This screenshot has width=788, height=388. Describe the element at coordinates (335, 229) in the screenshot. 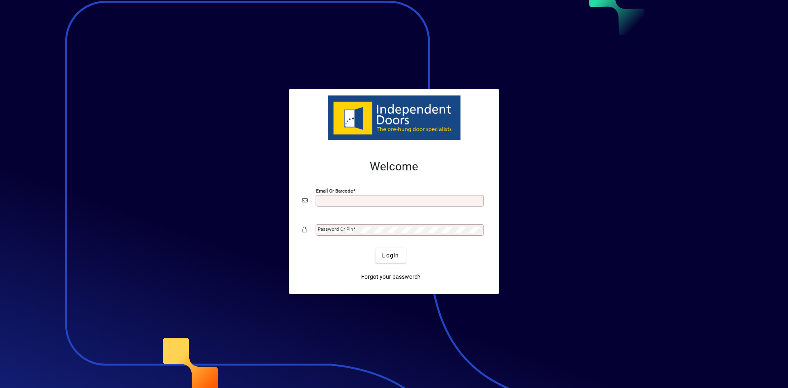

I see `mat-label: Password or Pin` at that location.